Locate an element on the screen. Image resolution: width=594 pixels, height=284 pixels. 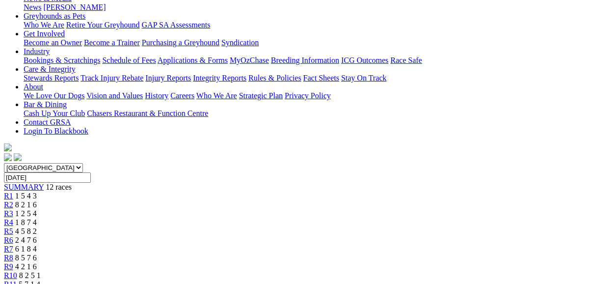
a: Vision and Values is located at coordinates (114, 95).